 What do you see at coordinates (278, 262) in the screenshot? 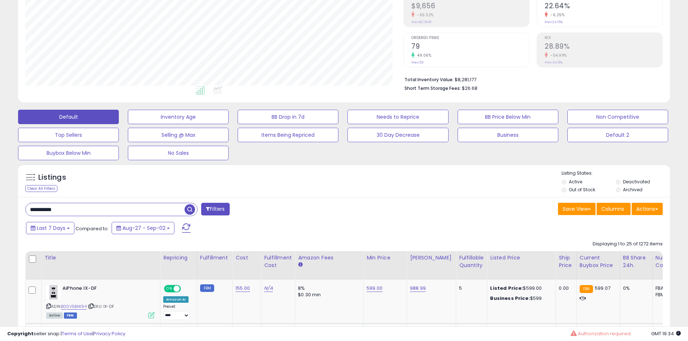
I see `div: Fulfillment Cost` at bounding box center [278, 262].